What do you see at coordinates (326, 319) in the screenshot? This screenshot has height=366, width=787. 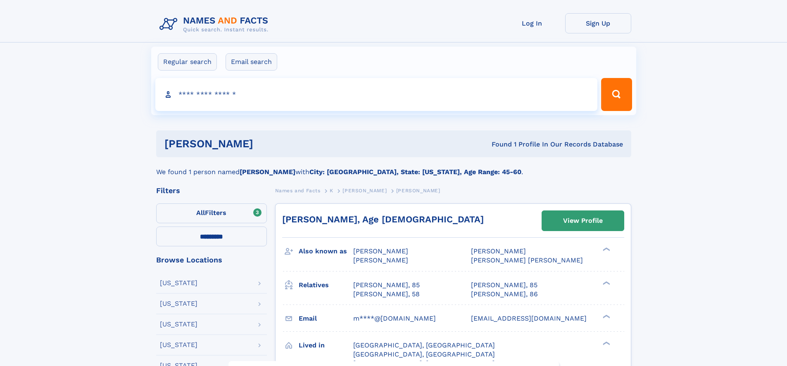 I see `h3: Email` at bounding box center [326, 319].